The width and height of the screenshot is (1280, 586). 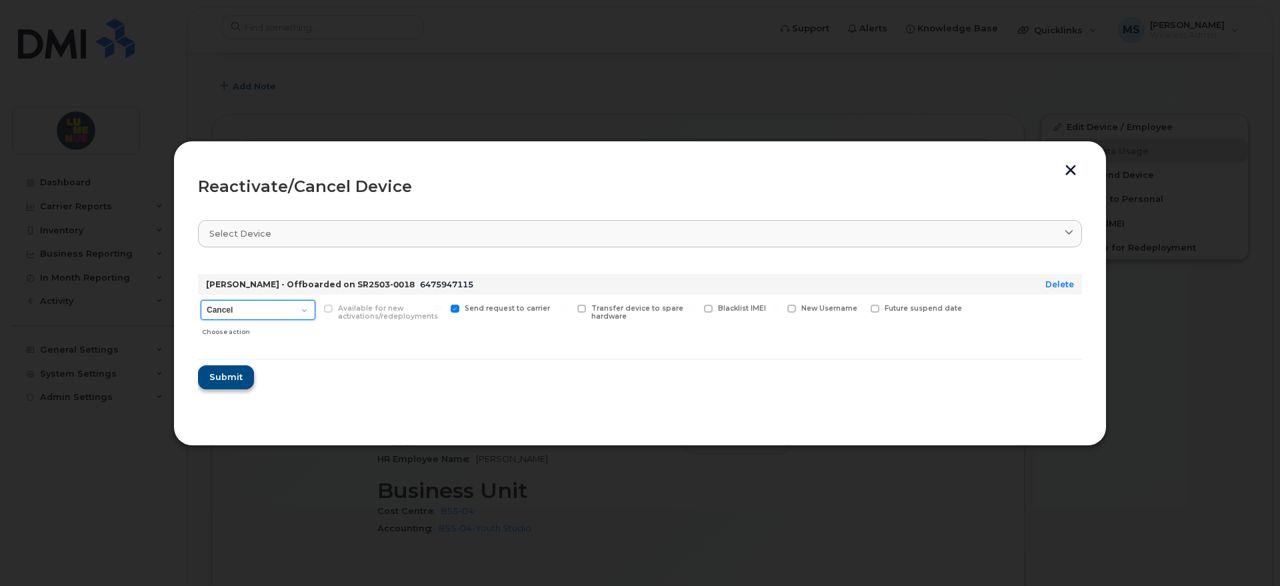 I want to click on input: Blacklist IMEI, so click(x=691, y=308).